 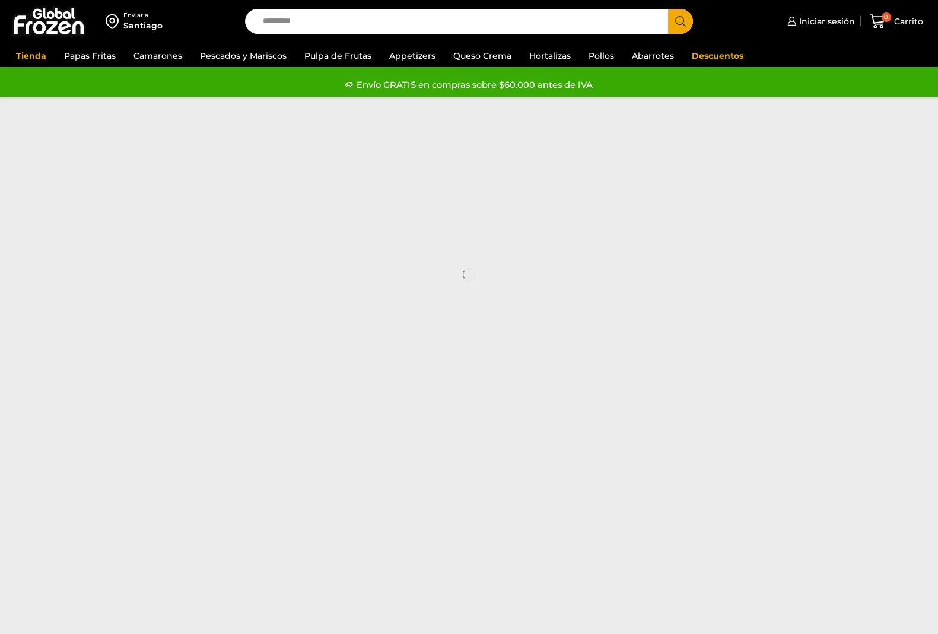 I want to click on a: Iniciar sesión, so click(x=819, y=21).